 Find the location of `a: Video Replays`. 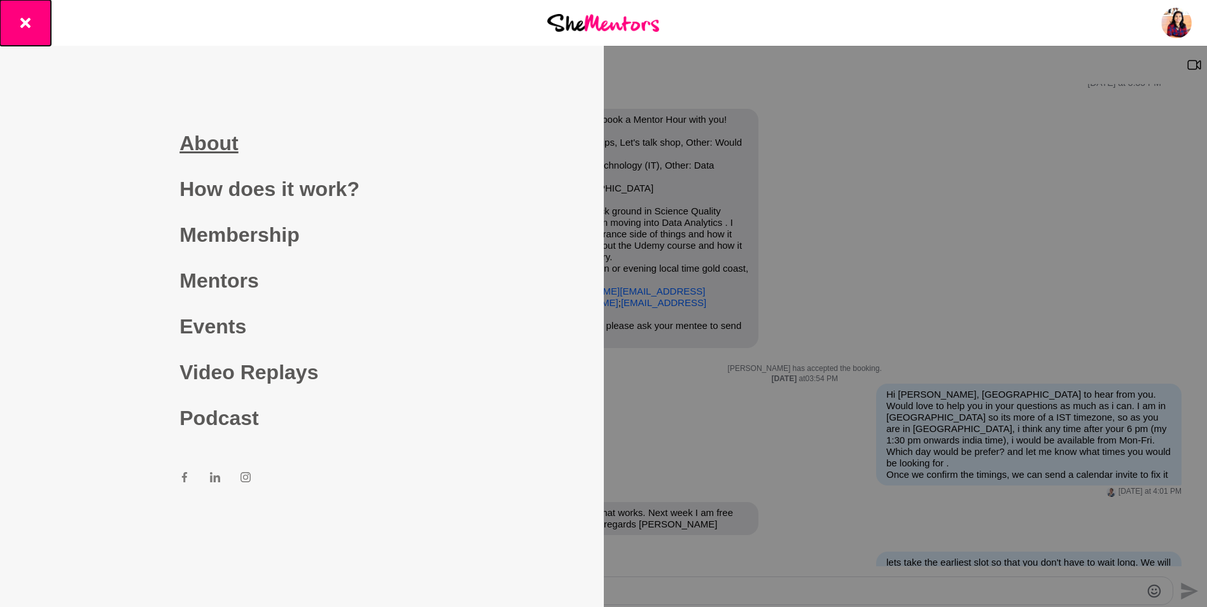

a: Video Replays is located at coordinates (302, 372).